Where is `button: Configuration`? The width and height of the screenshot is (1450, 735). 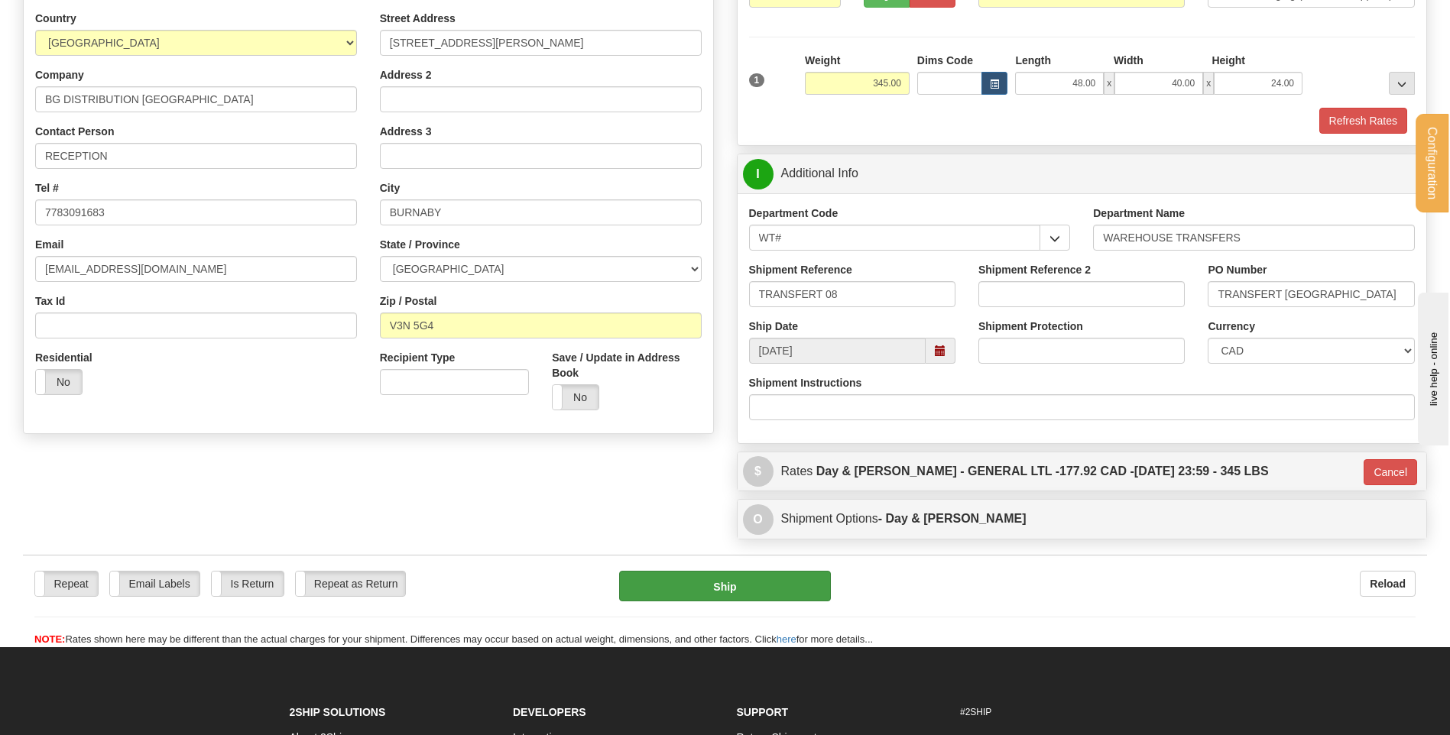
button: Configuration is located at coordinates (1431, 163).